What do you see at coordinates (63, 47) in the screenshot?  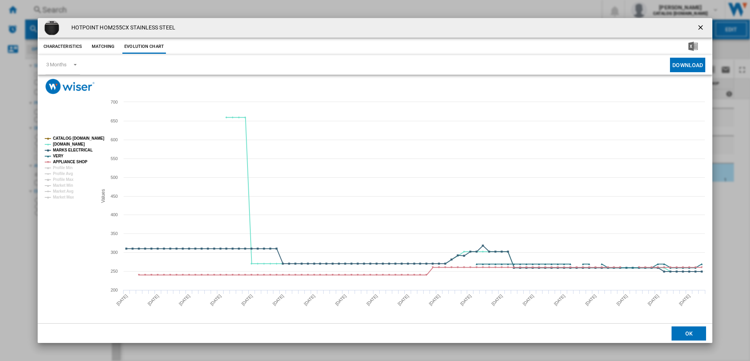 I see `button: Characteristics` at bounding box center [63, 47].